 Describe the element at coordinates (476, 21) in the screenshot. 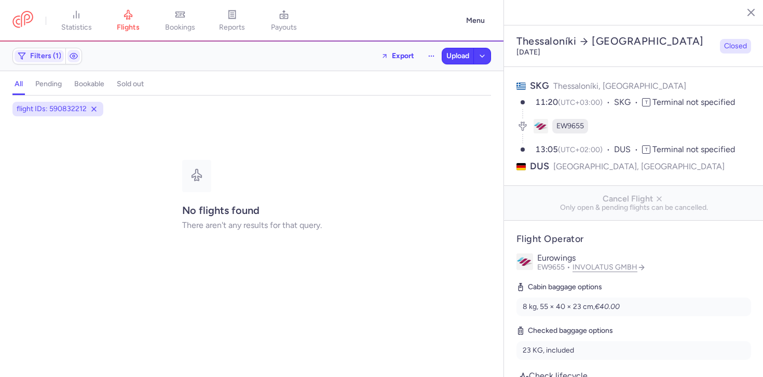

I see `button: Menu` at that location.